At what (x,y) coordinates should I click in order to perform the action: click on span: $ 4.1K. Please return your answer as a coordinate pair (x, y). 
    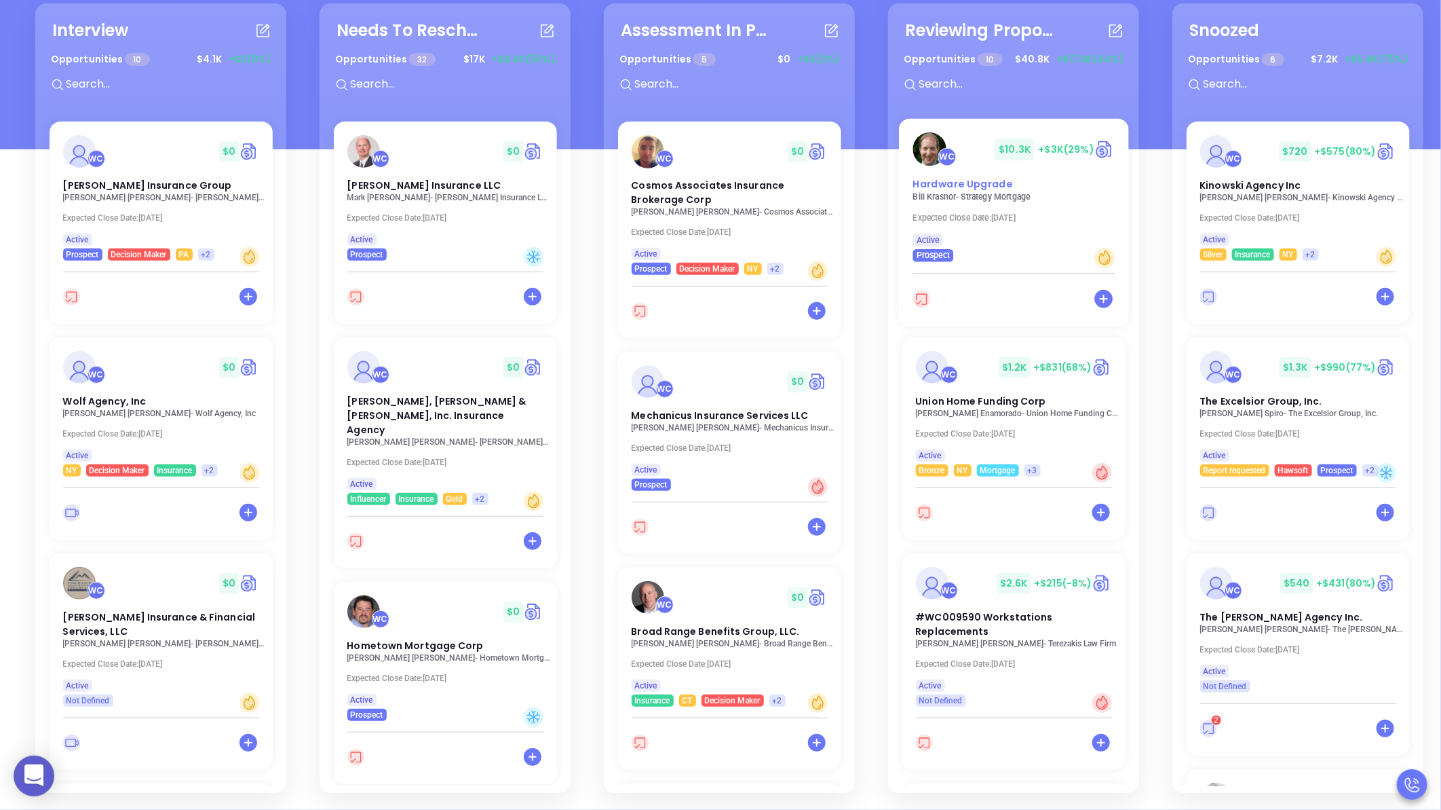
    Looking at the image, I should click on (209, 59).